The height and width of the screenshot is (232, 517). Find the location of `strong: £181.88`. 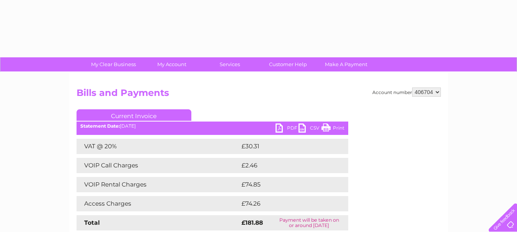

strong: £181.88 is located at coordinates (252, 223).